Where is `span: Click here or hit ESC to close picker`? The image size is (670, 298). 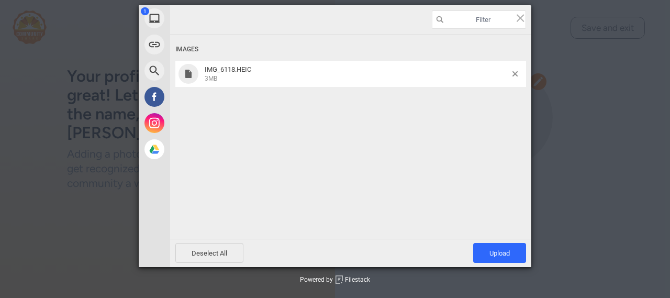 span: Click here or hit ESC to close picker is located at coordinates (521, 18).